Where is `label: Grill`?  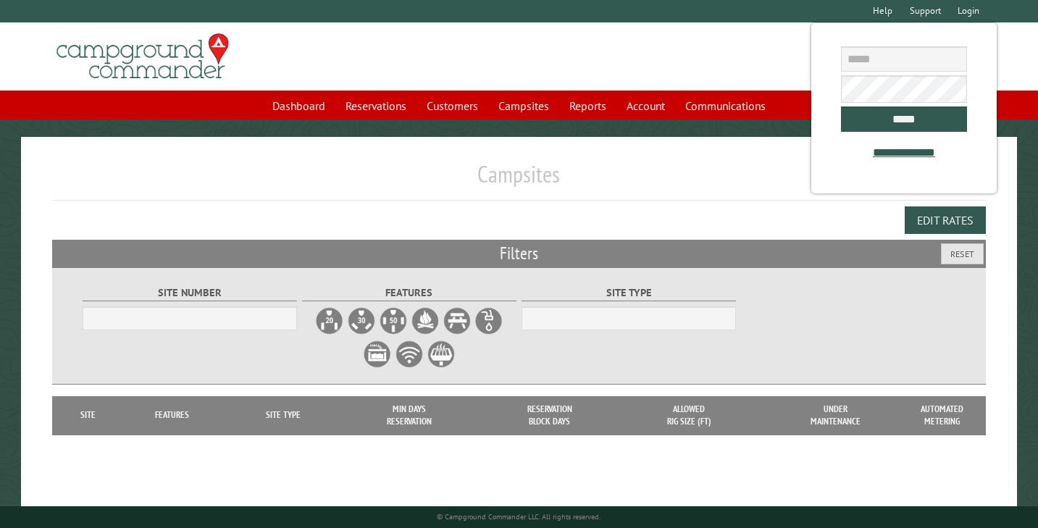 label: Grill is located at coordinates (441, 354).